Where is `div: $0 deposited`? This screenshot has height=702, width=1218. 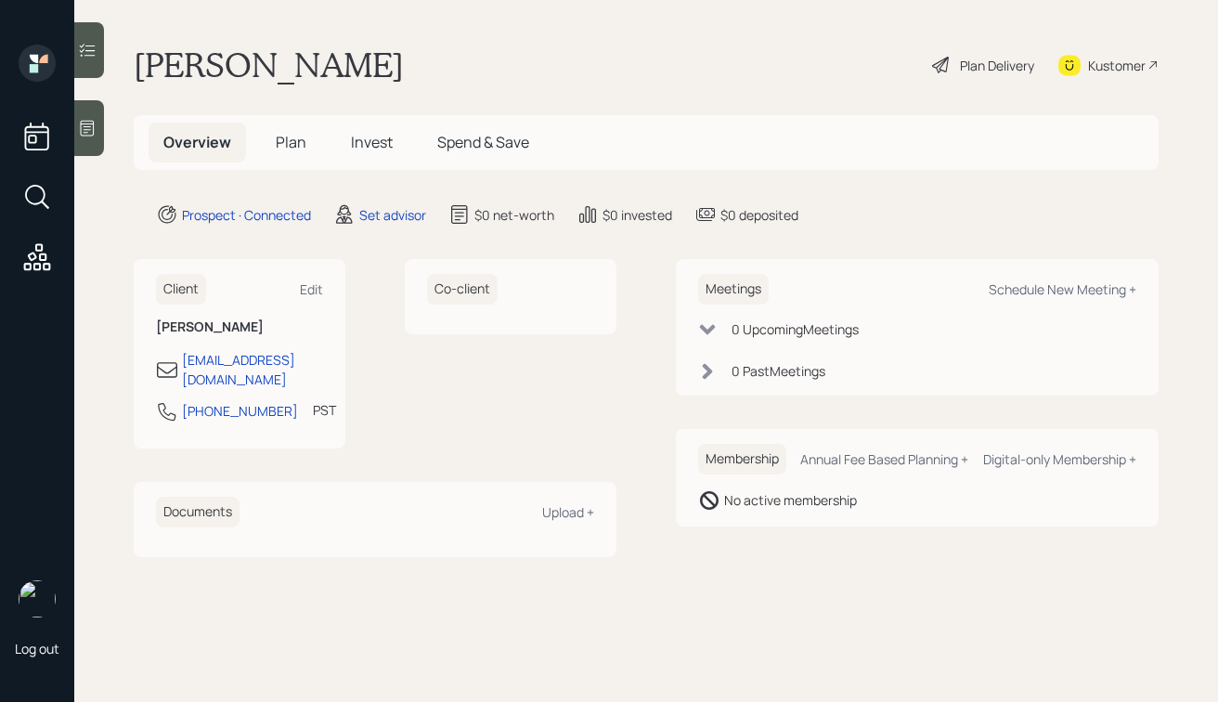
div: $0 deposited is located at coordinates (759, 214).